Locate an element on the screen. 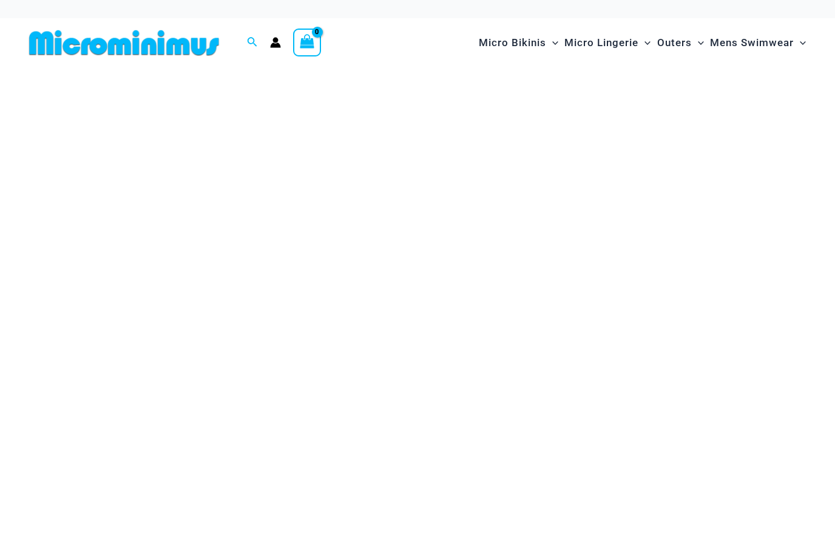 The width and height of the screenshot is (835, 550). span: Micro Bikinis is located at coordinates (512, 42).